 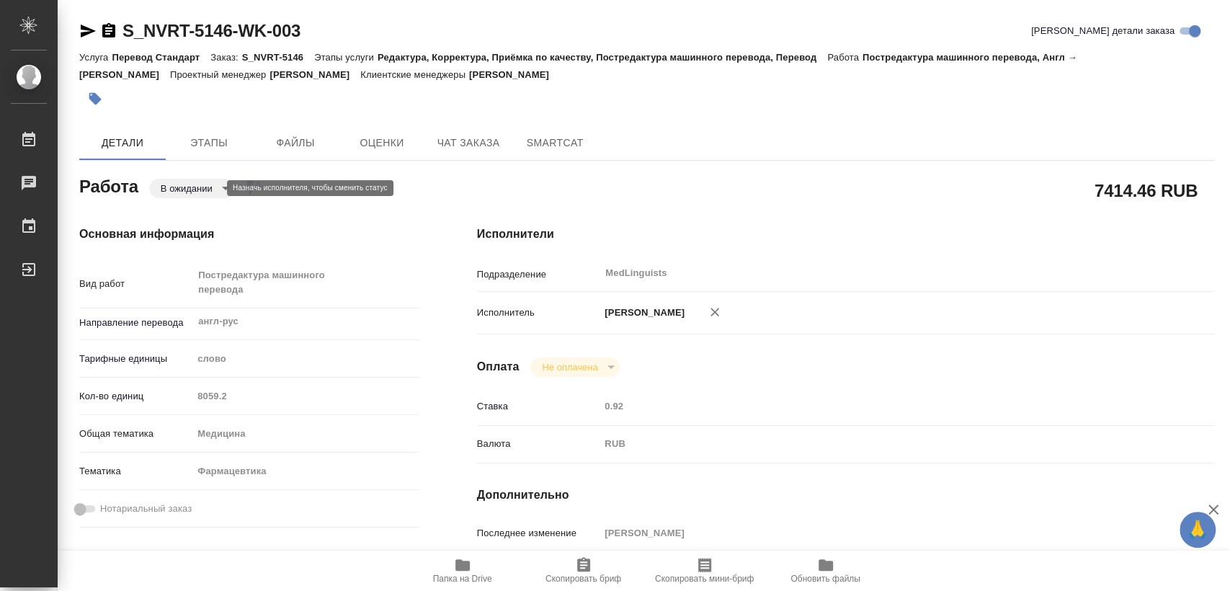 What do you see at coordinates (136, 359) in the screenshot?
I see `p: Тарифные единицы` at bounding box center [136, 359].